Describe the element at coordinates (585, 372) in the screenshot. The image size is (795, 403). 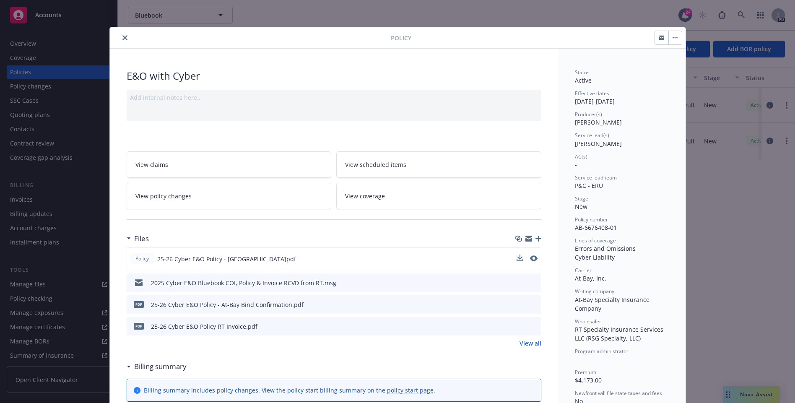
I see `span: Premium` at that location.